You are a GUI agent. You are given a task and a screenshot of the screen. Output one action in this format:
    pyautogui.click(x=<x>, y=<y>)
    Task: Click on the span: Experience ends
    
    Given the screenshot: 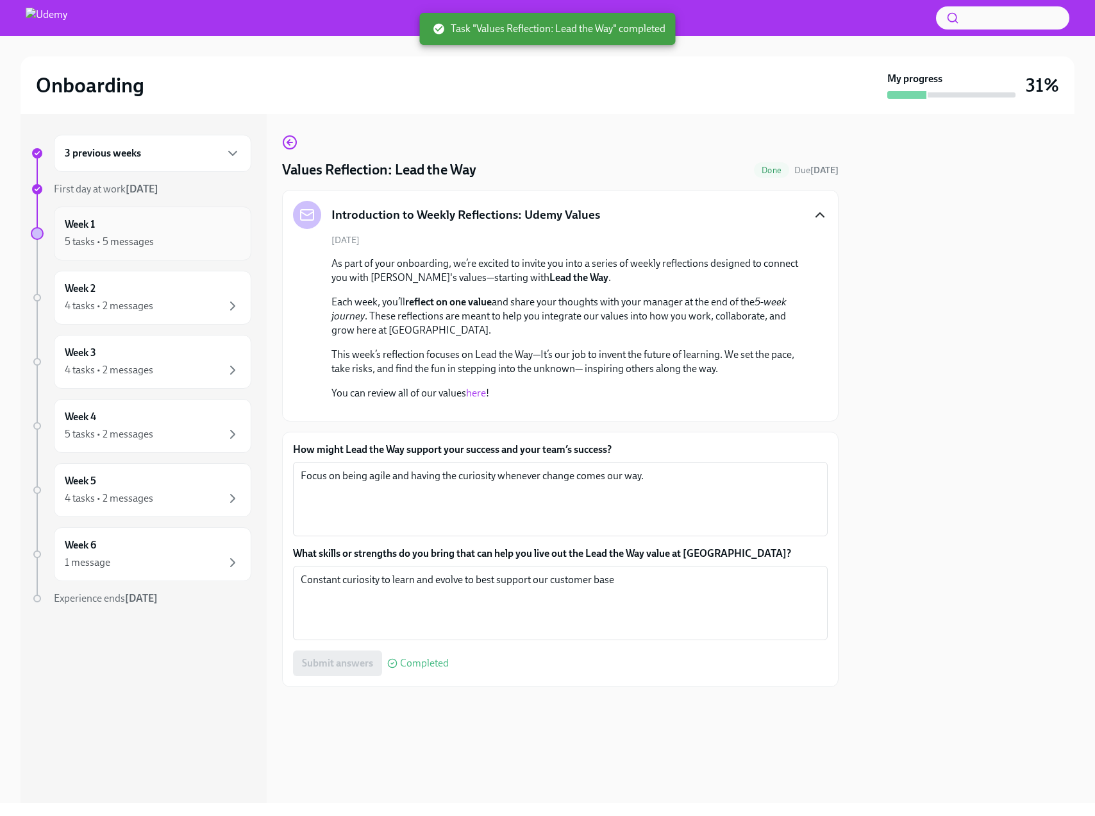 What is the action you would take?
    pyautogui.click(x=106, y=598)
    